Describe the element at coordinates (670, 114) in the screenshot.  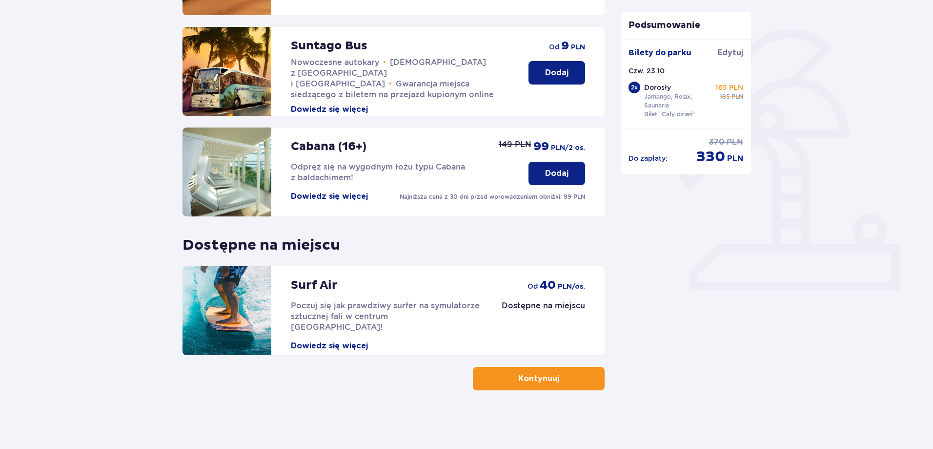
I see `p: Bilet „Cały dzień”` at that location.